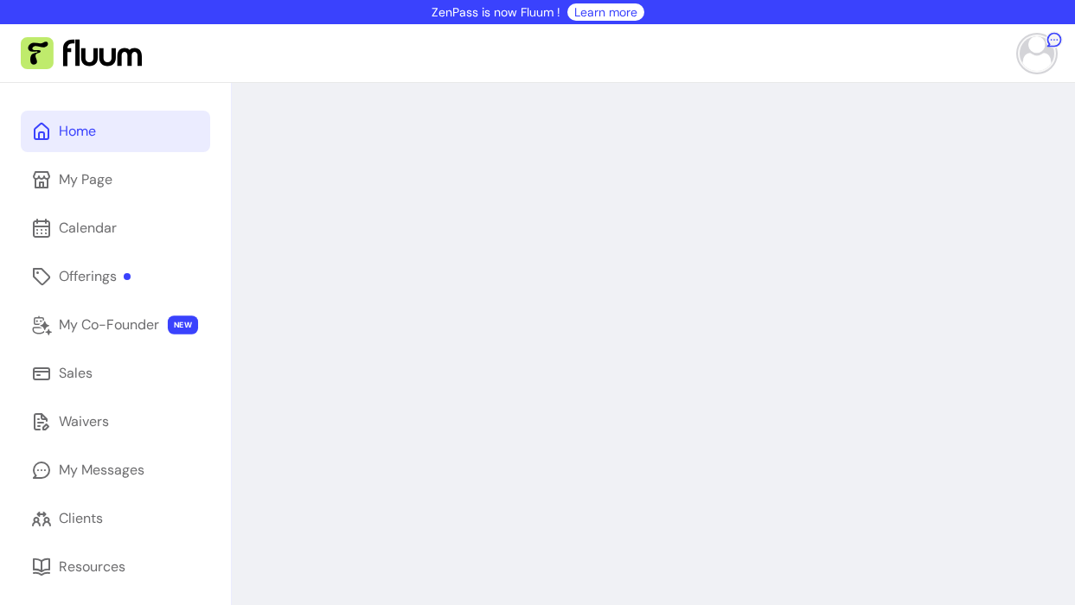  I want to click on img: Fluum Logo, so click(81, 54).